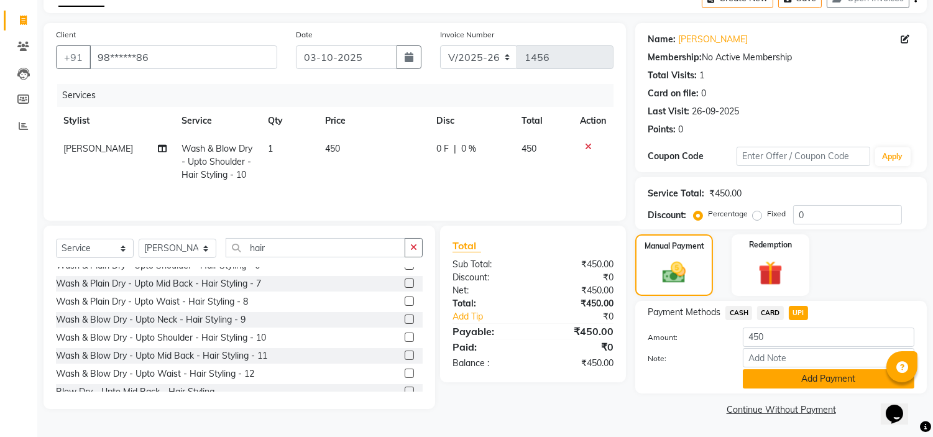 Image resolution: width=933 pixels, height=437 pixels. I want to click on input: Enter Offer / Coupon Code, so click(803, 156).